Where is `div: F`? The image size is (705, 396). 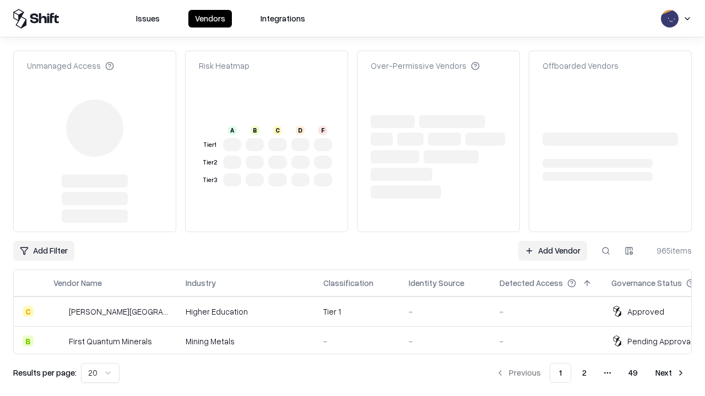
div: F is located at coordinates (323, 130).